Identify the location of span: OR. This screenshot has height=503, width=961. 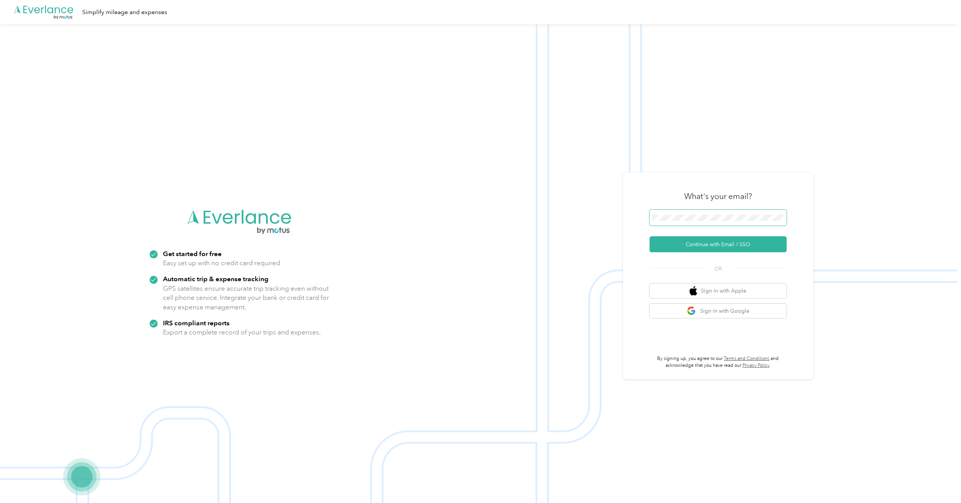
(718, 269).